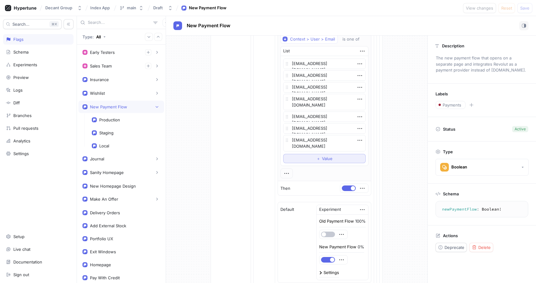 This screenshot has height=283, width=536. Describe the element at coordinates (338, 247) in the screenshot. I see `p: New Payment Flow` at that location.